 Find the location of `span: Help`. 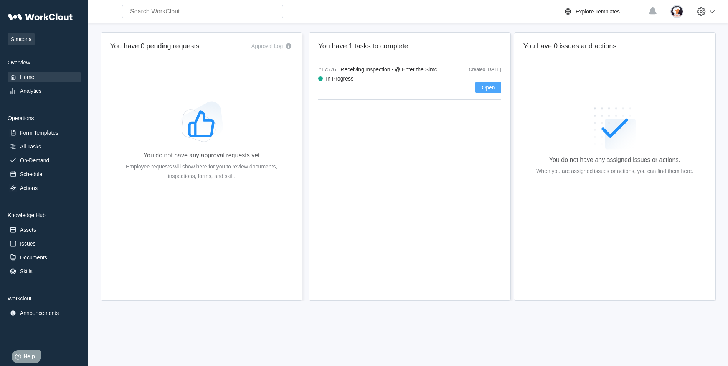

span: Help is located at coordinates (21, 9).